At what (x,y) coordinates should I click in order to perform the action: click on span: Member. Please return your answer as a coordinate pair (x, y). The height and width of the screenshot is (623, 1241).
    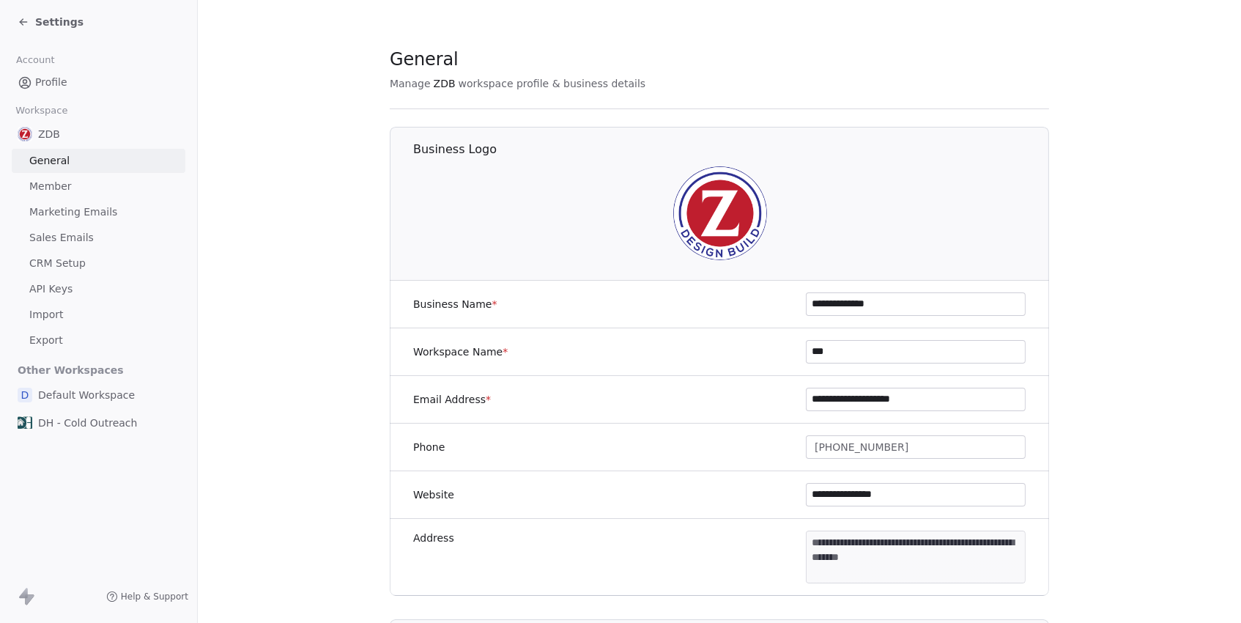
    Looking at the image, I should click on (51, 186).